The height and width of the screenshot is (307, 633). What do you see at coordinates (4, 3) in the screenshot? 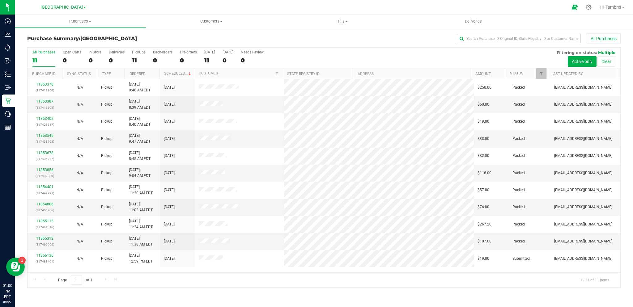
I see `span: 1` at bounding box center [4, 3].